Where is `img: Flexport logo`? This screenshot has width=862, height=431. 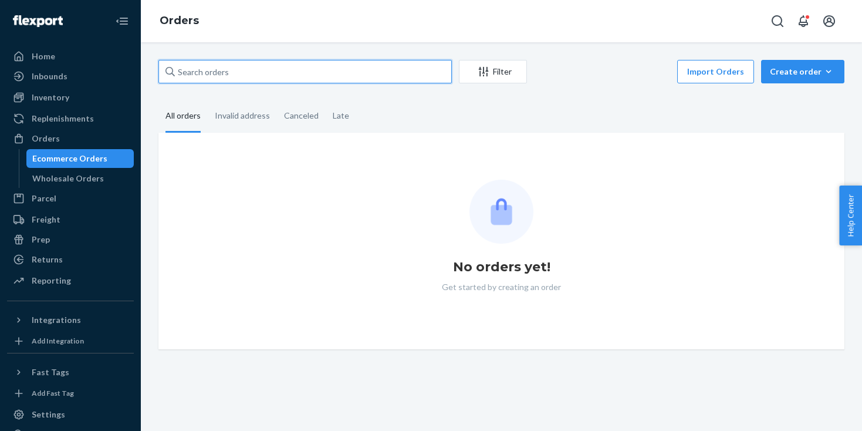 img: Flexport logo is located at coordinates (38, 21).